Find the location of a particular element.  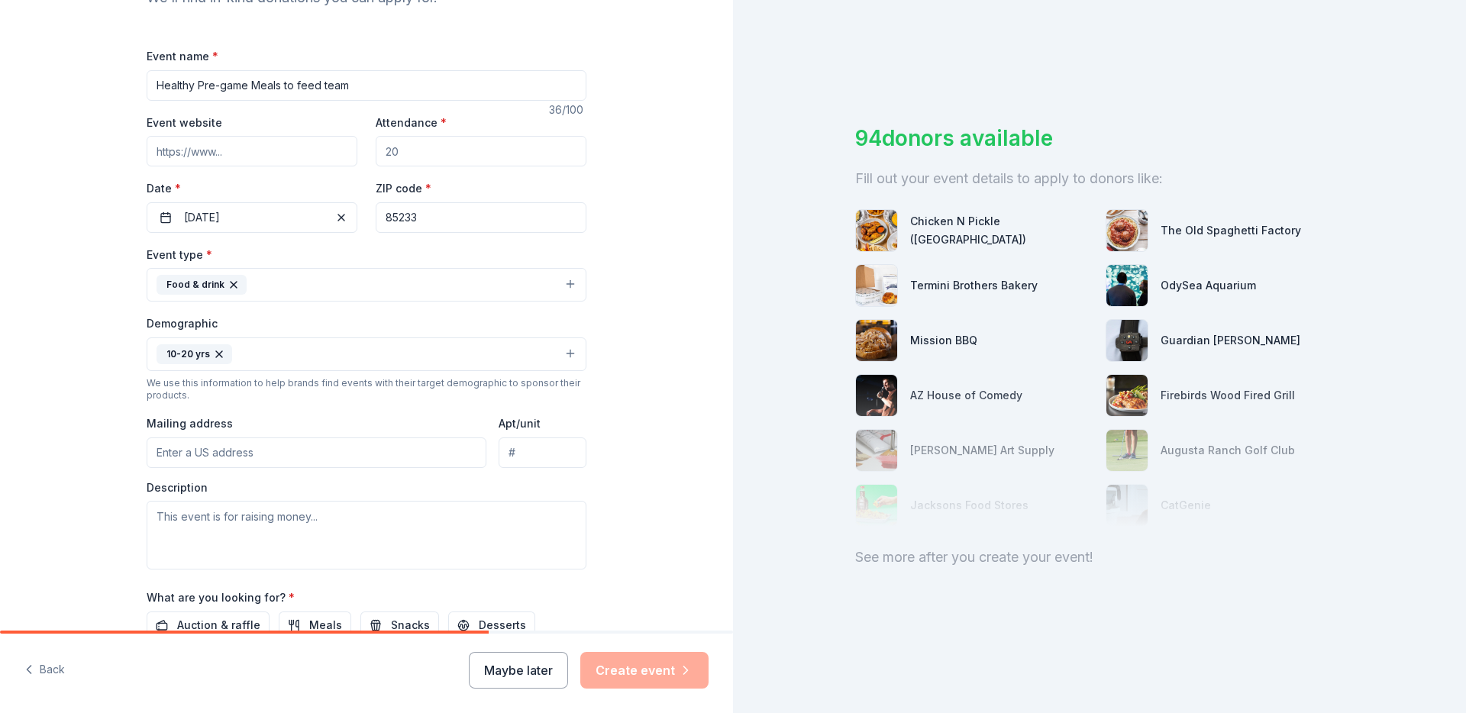

label: Event type is located at coordinates (179, 255).